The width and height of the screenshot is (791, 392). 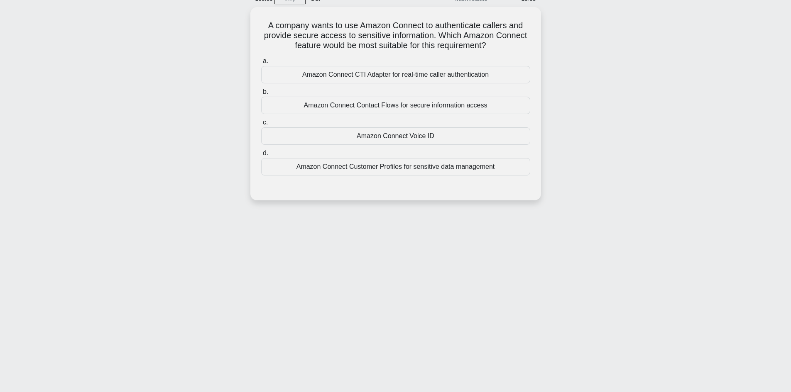 What do you see at coordinates (396, 105) in the screenshot?
I see `div: Amazon Connect Contact Flows for secure information access` at bounding box center [396, 105].